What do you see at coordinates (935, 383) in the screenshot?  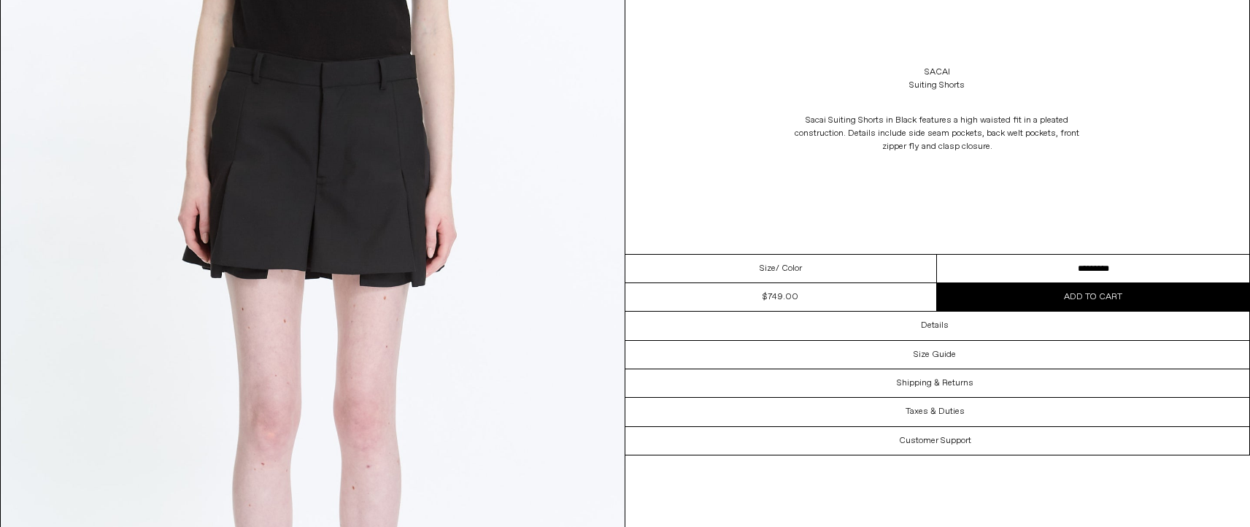 I see `h3: Shipping & Returns` at bounding box center [935, 383].